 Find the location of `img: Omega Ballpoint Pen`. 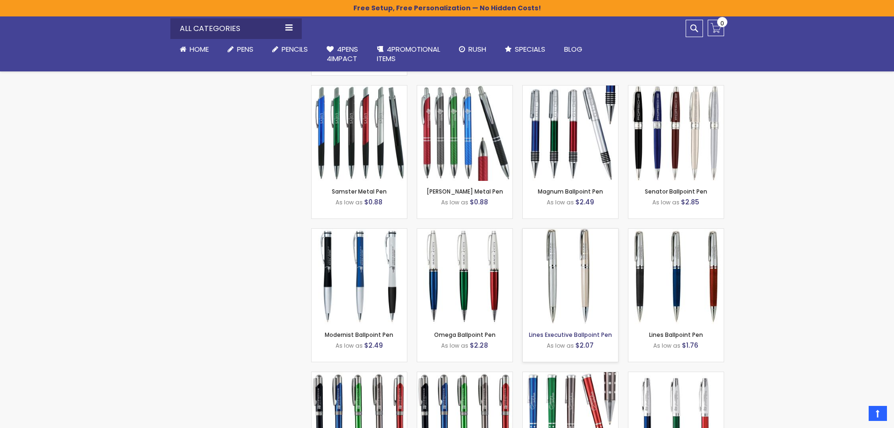

img: Omega Ballpoint Pen is located at coordinates (465, 276).